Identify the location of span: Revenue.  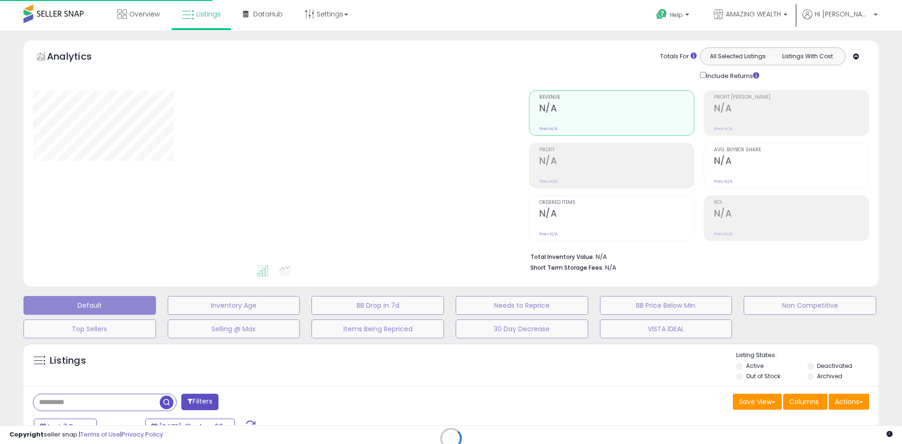
(616, 97).